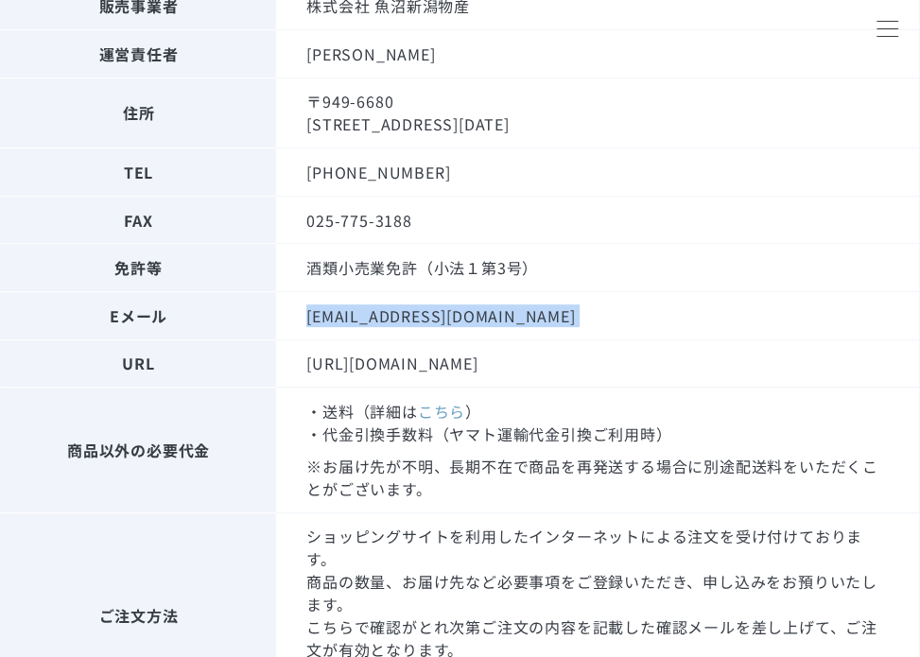 This screenshot has width=920, height=657. I want to click on th: 運営責任者, so click(139, 53).